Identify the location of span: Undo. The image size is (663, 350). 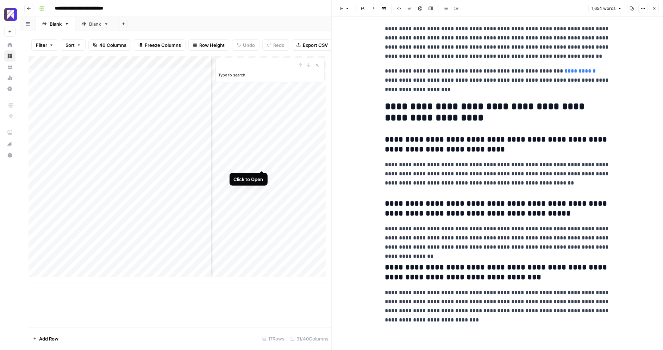
(249, 45).